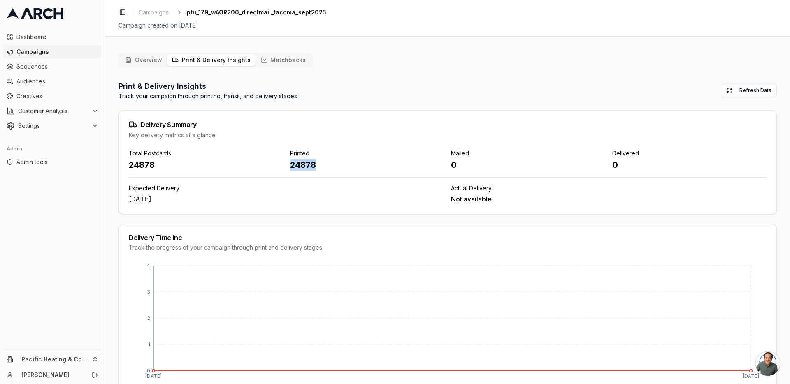  Describe the element at coordinates (55, 359) in the screenshot. I see `span: Pacific Heating & Cooling` at that location.